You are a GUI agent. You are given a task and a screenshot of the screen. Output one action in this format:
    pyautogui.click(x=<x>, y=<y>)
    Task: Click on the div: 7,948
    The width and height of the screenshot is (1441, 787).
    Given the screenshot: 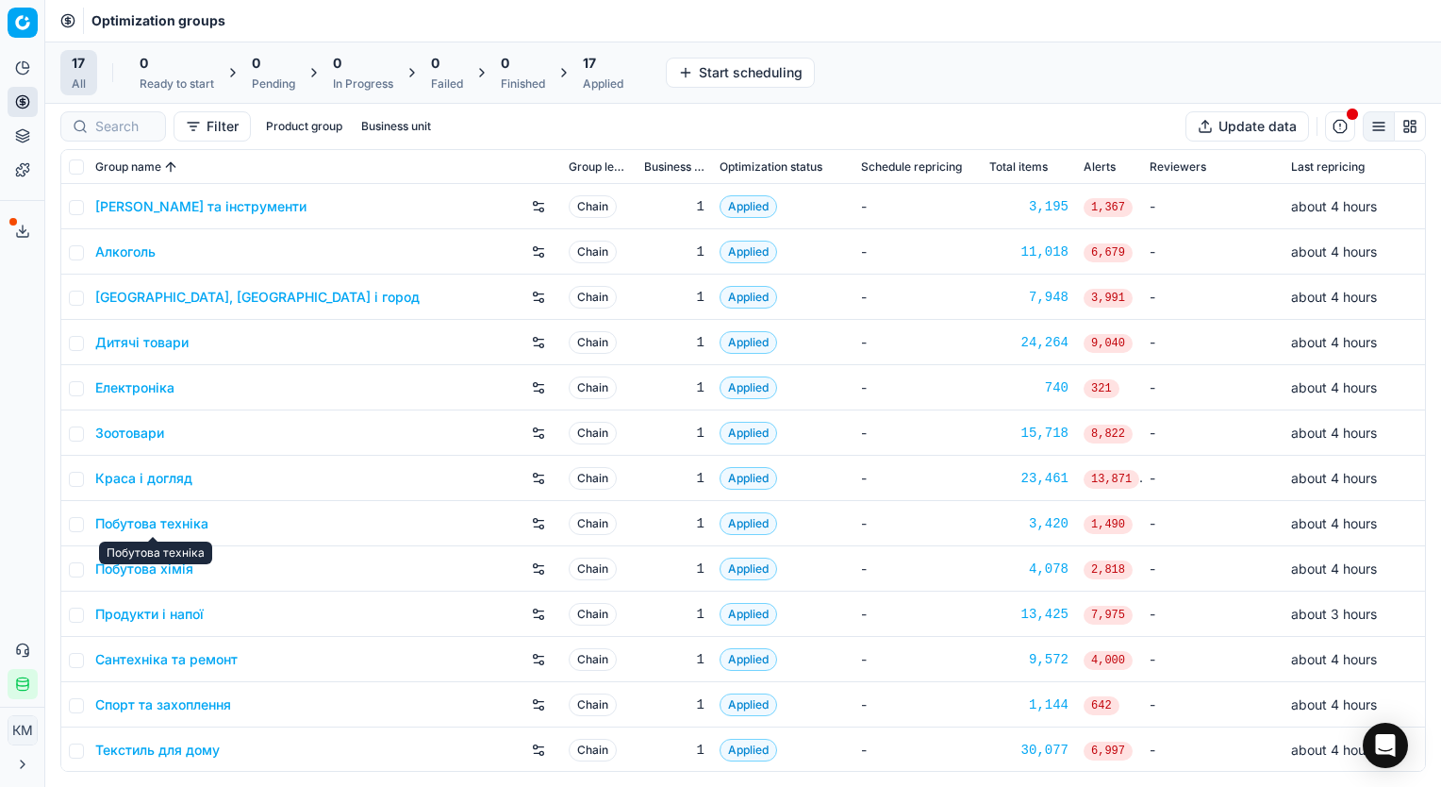 What is the action you would take?
    pyautogui.click(x=1029, y=297)
    